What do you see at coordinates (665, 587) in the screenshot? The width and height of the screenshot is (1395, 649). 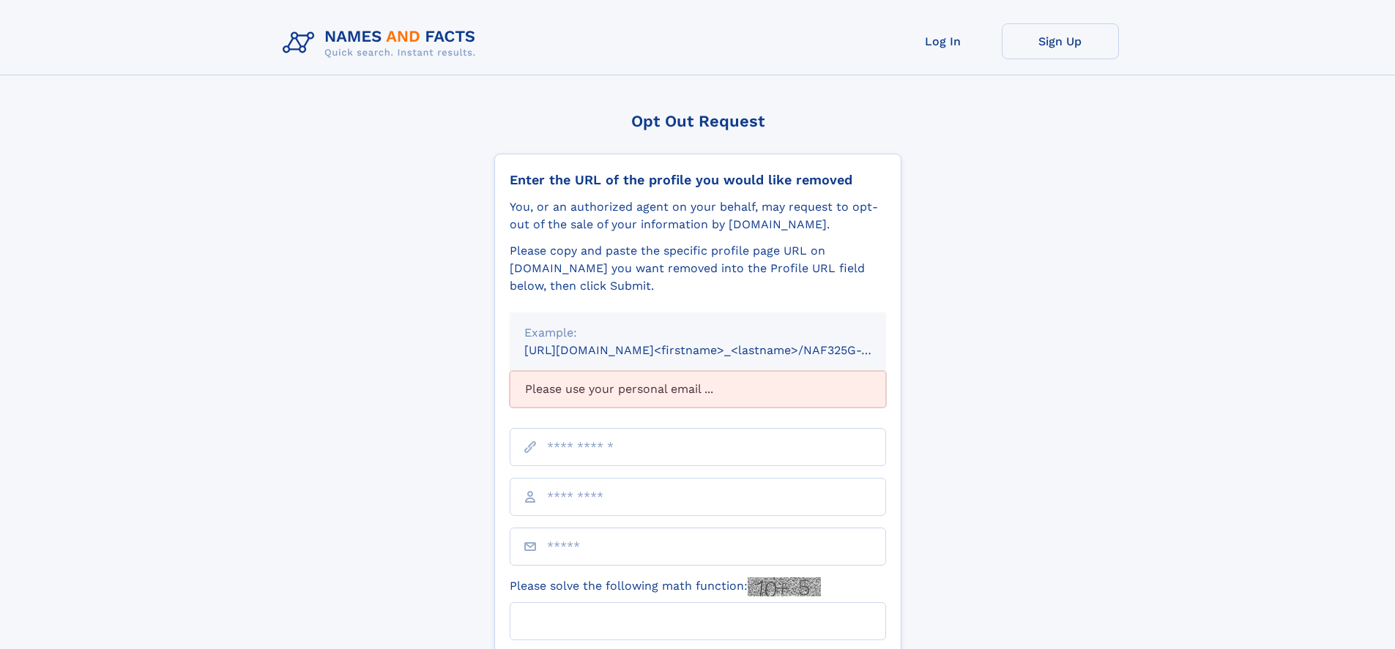 I see `label: Please solve the following math function:` at bounding box center [665, 587].